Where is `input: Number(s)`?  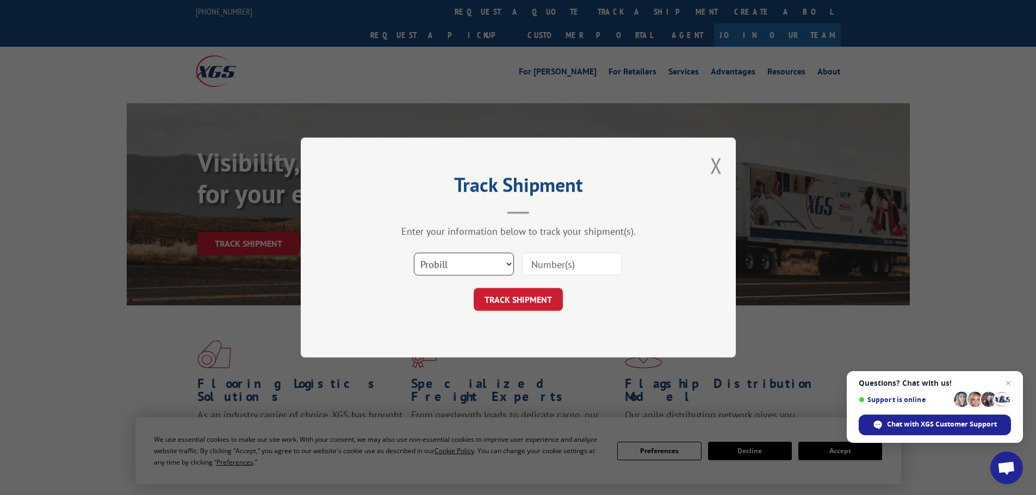 input: Number(s) is located at coordinates (572, 264).